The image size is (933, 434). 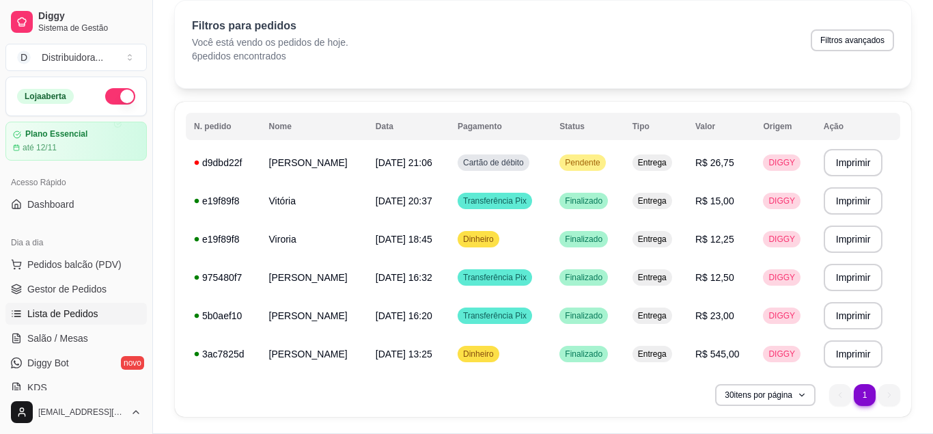 What do you see at coordinates (76, 387) in the screenshot?
I see `a: KDS` at bounding box center [76, 387].